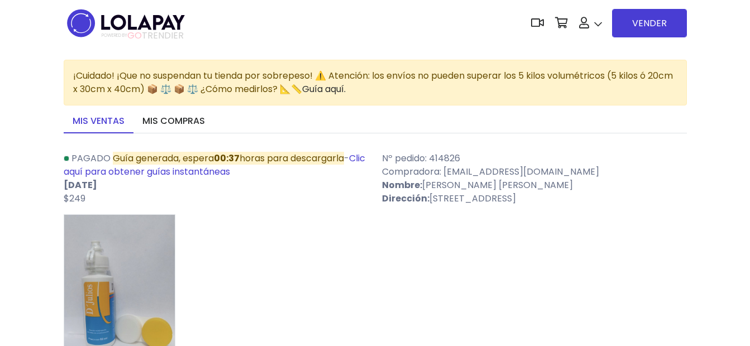 Image resolution: width=750 pixels, height=346 pixels. I want to click on a: Mis compras, so click(174, 122).